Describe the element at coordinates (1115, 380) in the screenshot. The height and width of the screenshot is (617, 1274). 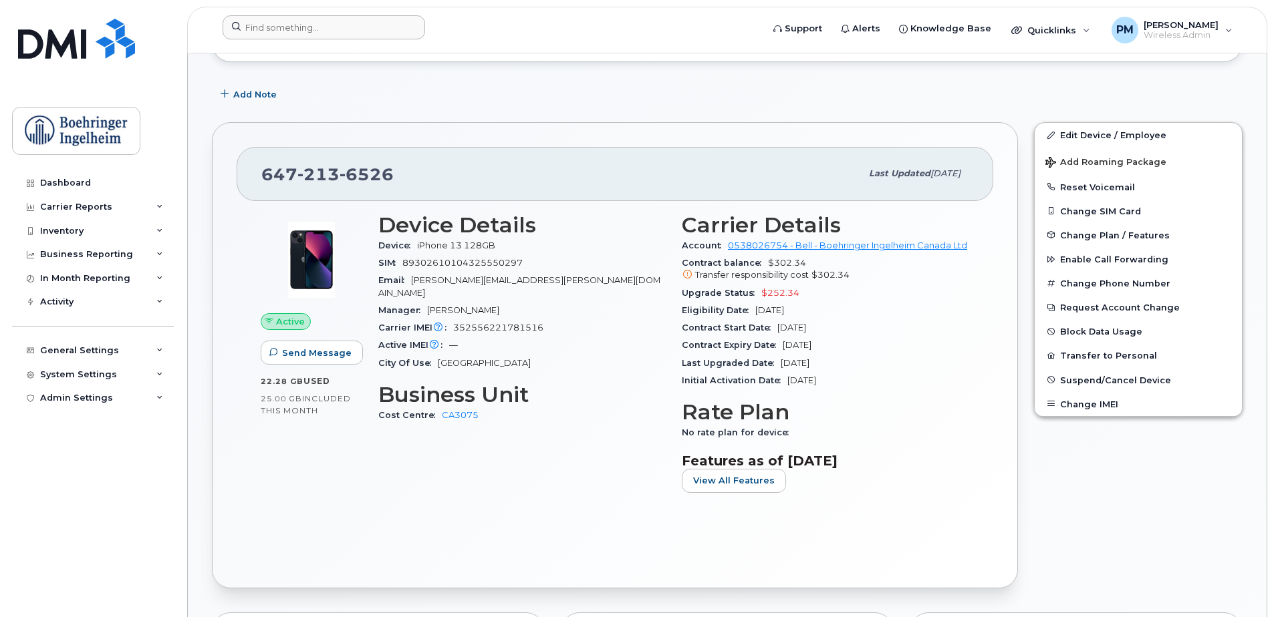
I see `span: Suspend/Cancel Device` at that location.